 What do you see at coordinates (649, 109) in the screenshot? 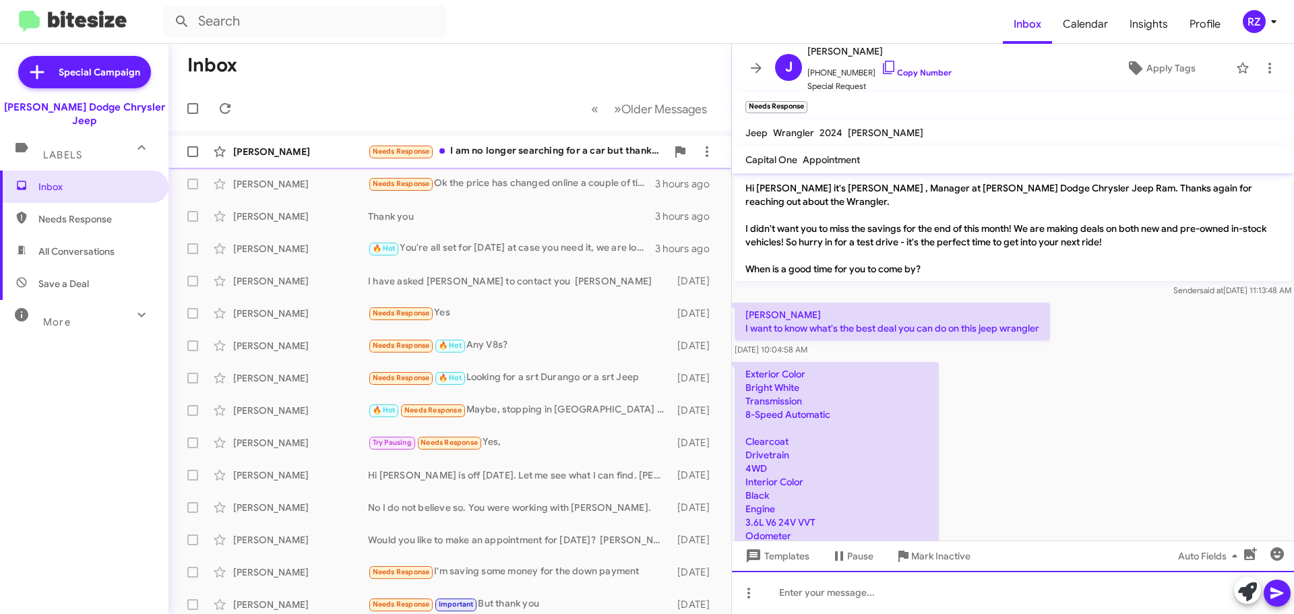
I see `nav: Page navigation example` at bounding box center [649, 109].